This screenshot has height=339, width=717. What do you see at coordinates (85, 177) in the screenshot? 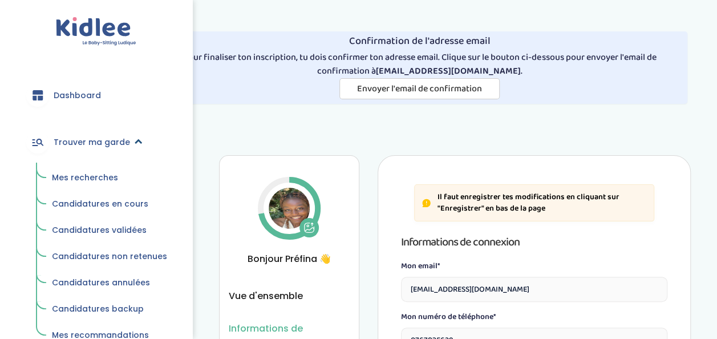
I see `span: Mes recherches` at bounding box center [85, 177].